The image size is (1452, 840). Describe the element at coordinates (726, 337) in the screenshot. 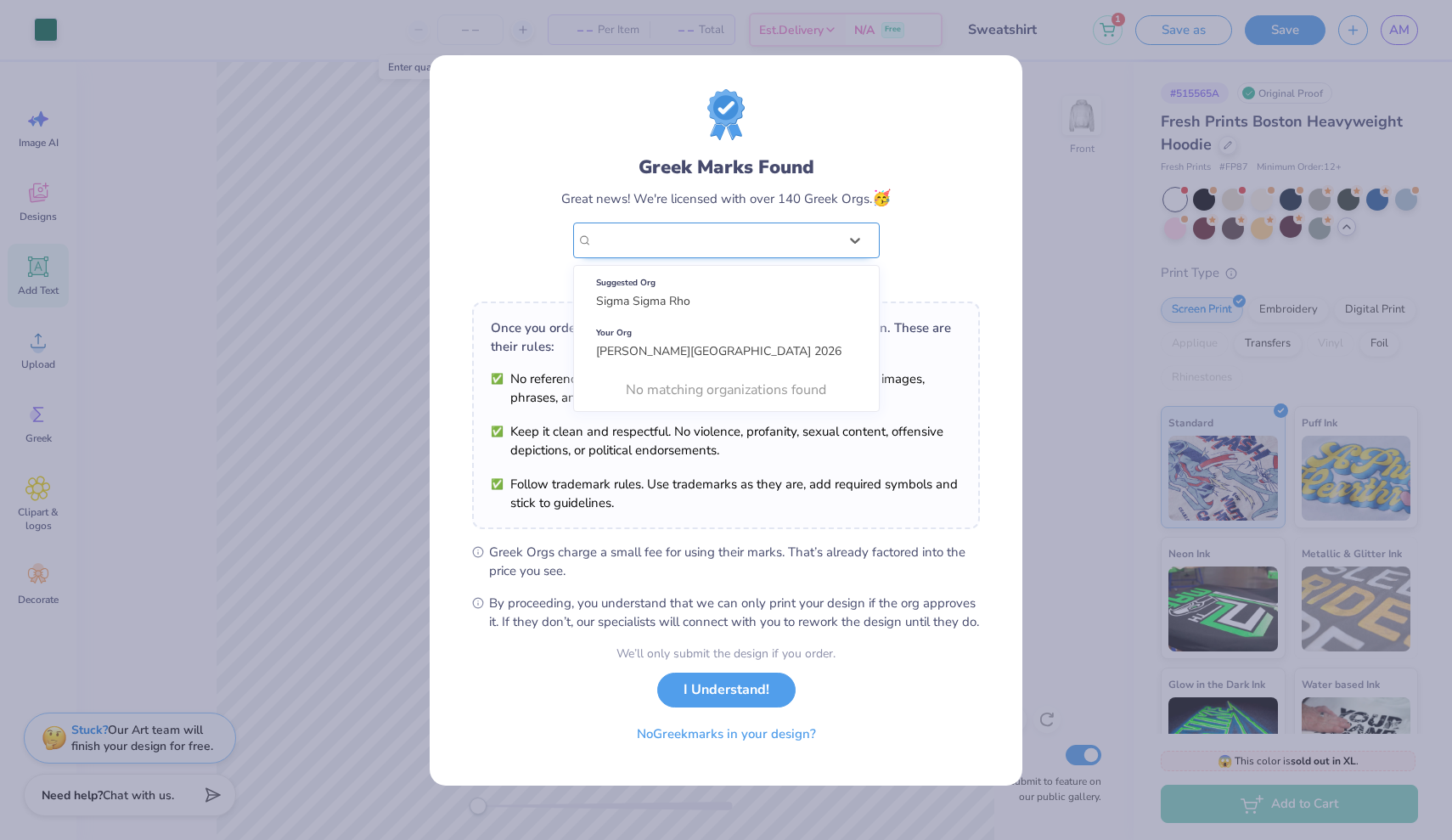

I see `div: Once you order, the org will need to review and approve your design. These are their rules:` at that location.